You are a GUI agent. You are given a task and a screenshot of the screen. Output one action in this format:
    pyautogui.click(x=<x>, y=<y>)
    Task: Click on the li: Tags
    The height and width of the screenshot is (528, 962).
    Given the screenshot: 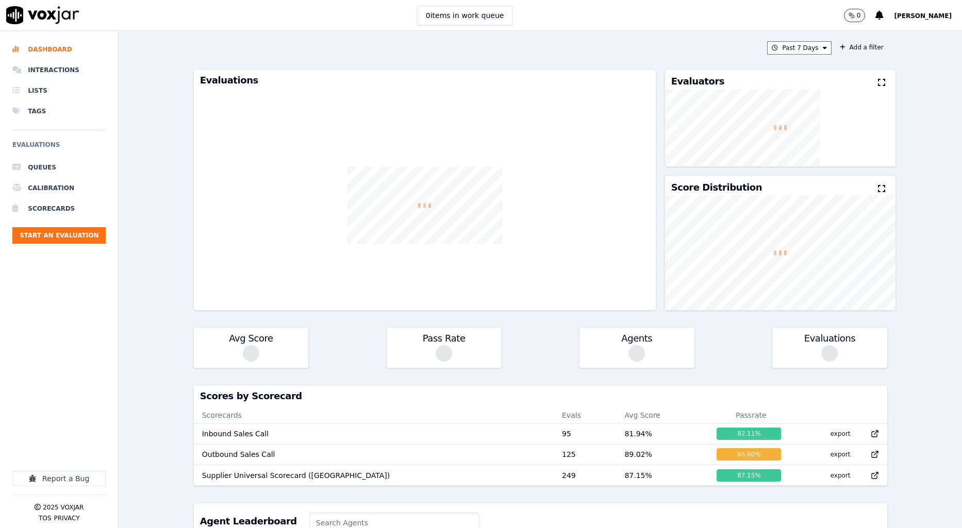 What is the action you would take?
    pyautogui.click(x=59, y=111)
    